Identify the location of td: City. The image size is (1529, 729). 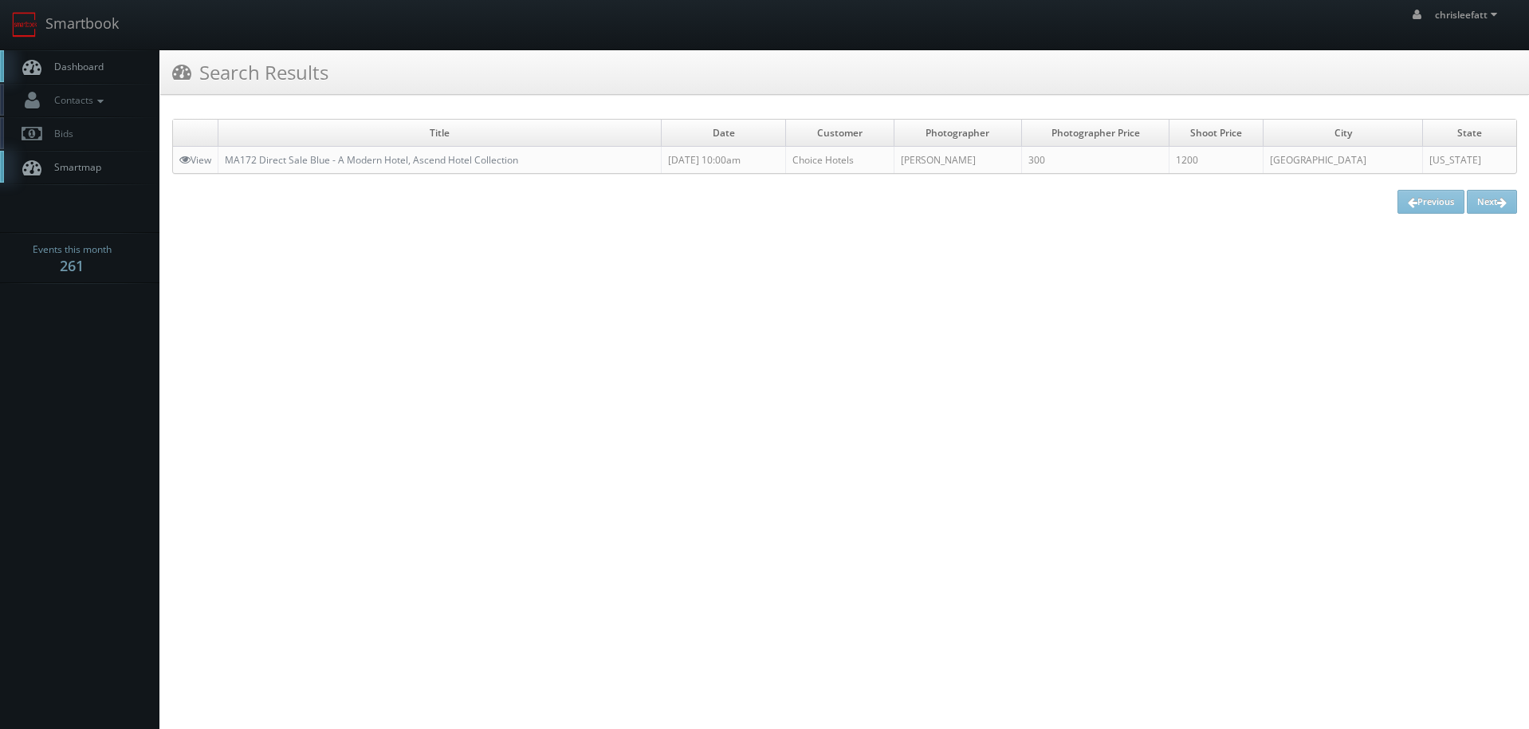
(1342, 133).